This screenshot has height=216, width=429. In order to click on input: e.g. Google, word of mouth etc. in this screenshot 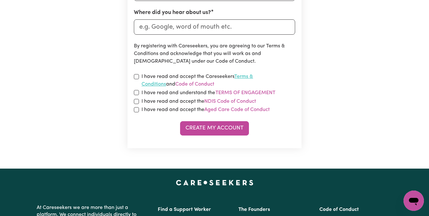, I will do `click(215, 27)`.